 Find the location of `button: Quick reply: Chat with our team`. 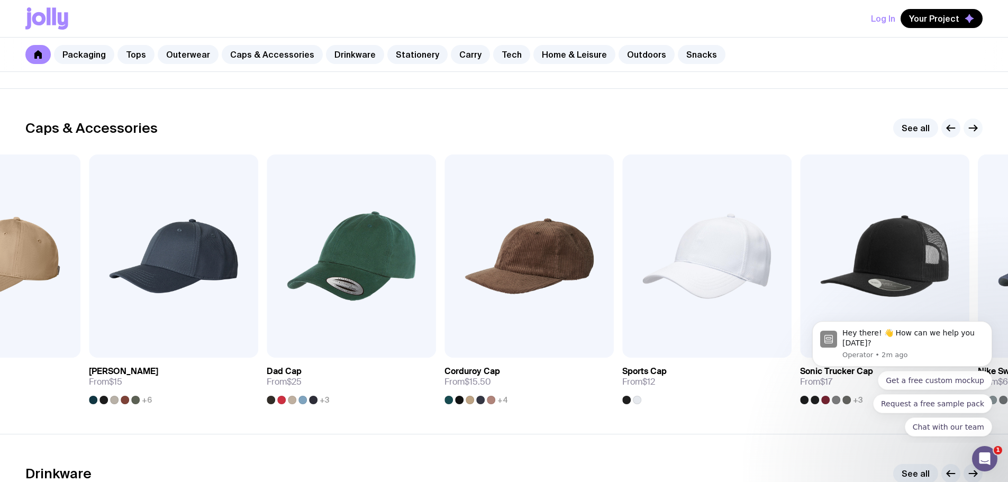

button: Quick reply: Chat with our team is located at coordinates (152, 115).